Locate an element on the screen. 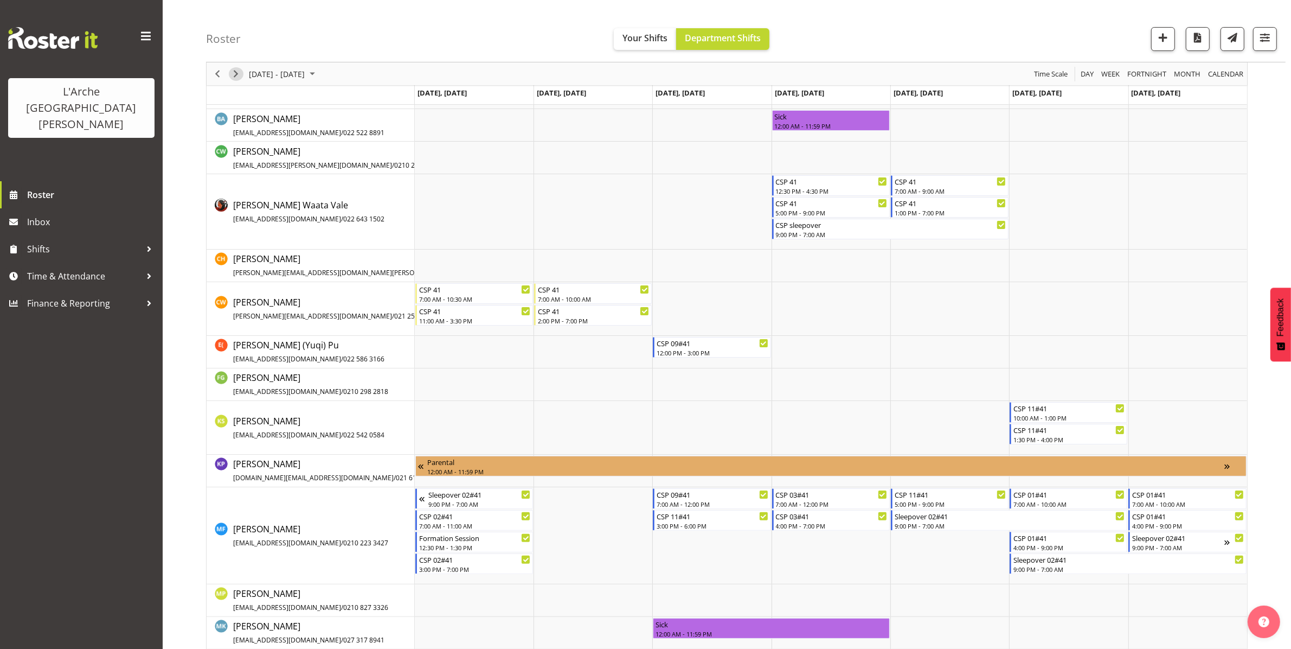 This screenshot has height=649, width=1291. button: Feedback - Show survey is located at coordinates (1281, 324).